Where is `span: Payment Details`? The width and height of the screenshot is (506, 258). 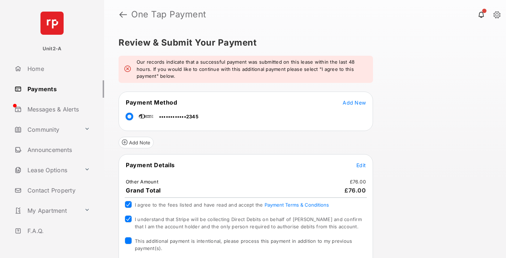 span: Payment Details is located at coordinates (150, 165).